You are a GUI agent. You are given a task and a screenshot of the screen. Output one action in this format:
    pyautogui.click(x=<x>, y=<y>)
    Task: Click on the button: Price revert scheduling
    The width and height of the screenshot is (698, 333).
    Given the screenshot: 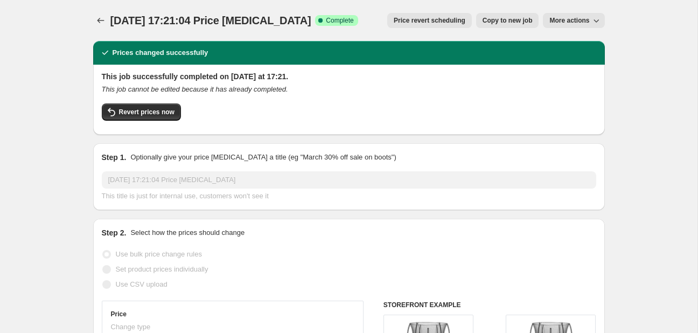 What is the action you would take?
    pyautogui.click(x=429, y=20)
    